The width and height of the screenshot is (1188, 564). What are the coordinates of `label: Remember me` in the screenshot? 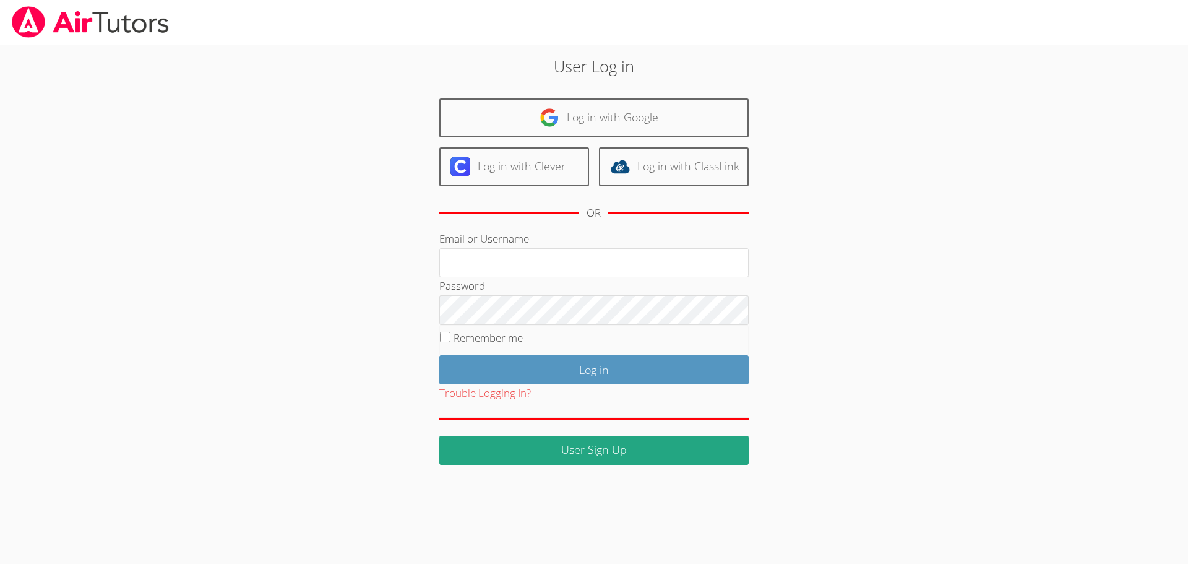 It's located at (488, 337).